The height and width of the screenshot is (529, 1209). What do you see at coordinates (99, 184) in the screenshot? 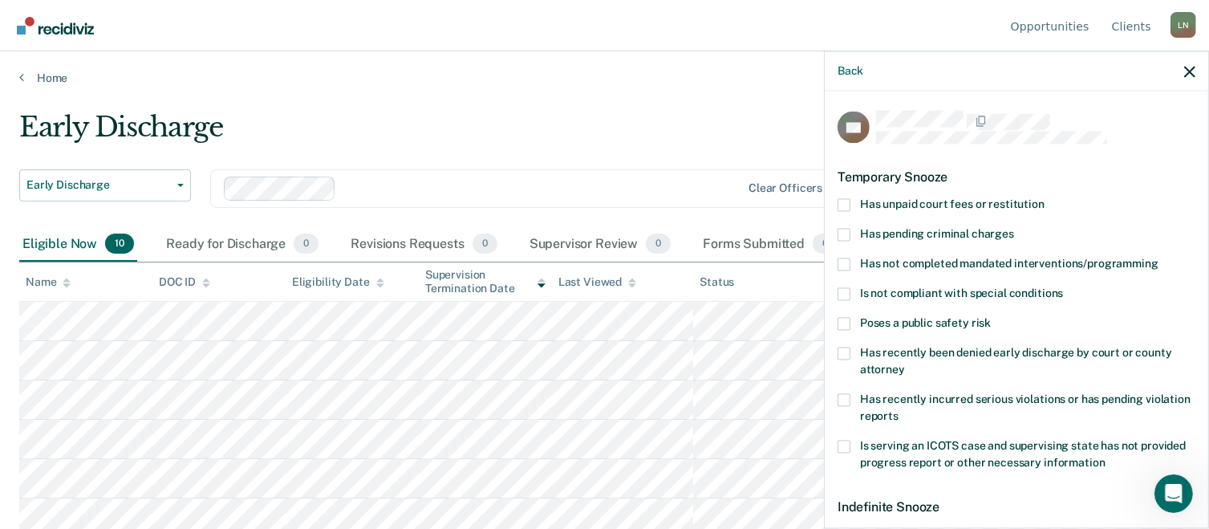
I see `span: Early Discharge` at bounding box center [99, 184].